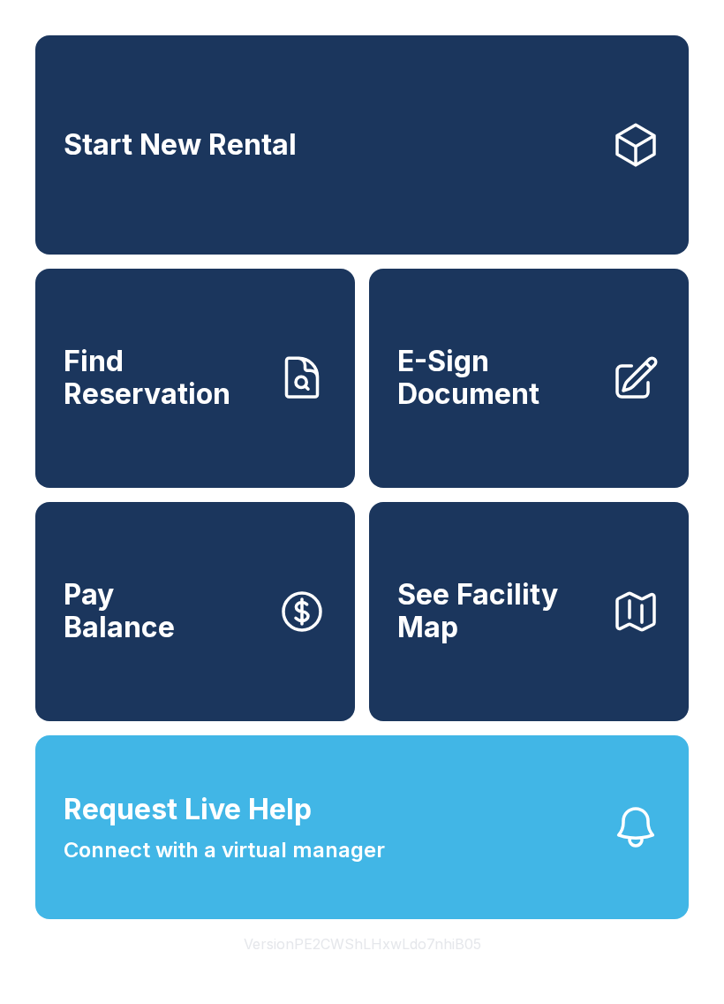  What do you see at coordinates (529, 611) in the screenshot?
I see `button: See Facility Map` at bounding box center [529, 611].